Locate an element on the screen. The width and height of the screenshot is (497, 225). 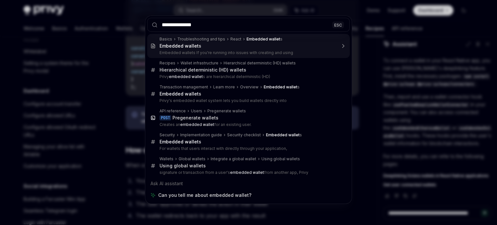
div: Troubleshooting and tips is located at coordinates (201, 39).